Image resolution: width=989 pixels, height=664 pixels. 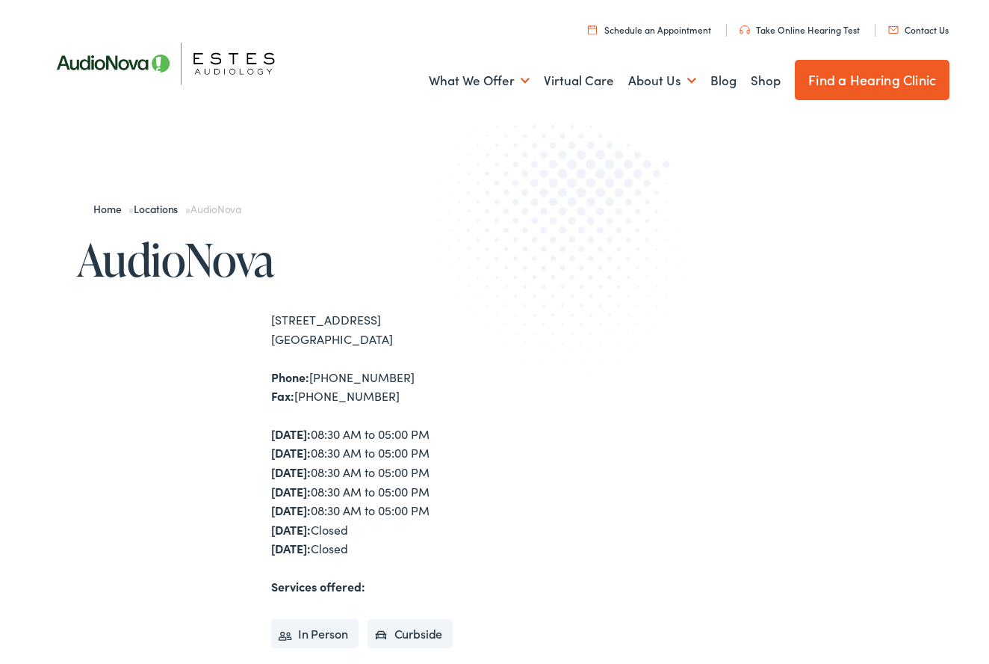 I want to click on span: AudioNova, so click(x=216, y=208).